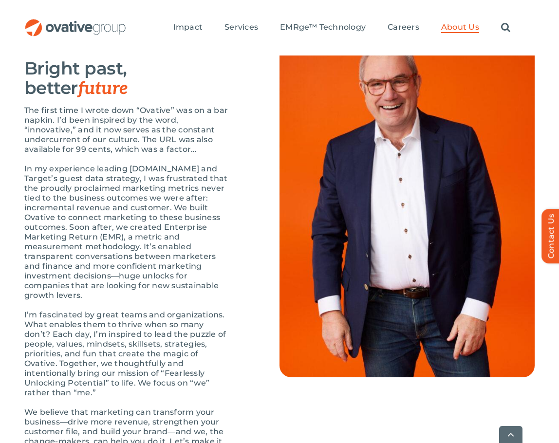 This screenshot has width=559, height=443. What do you see at coordinates (460, 27) in the screenshot?
I see `span: About Us` at bounding box center [460, 27].